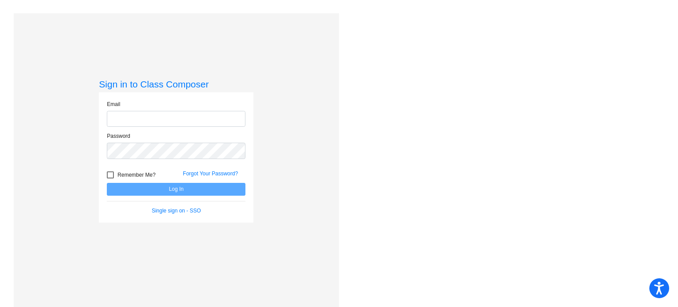 This screenshot has height=307, width=678. I want to click on span: Remember Me?, so click(136, 175).